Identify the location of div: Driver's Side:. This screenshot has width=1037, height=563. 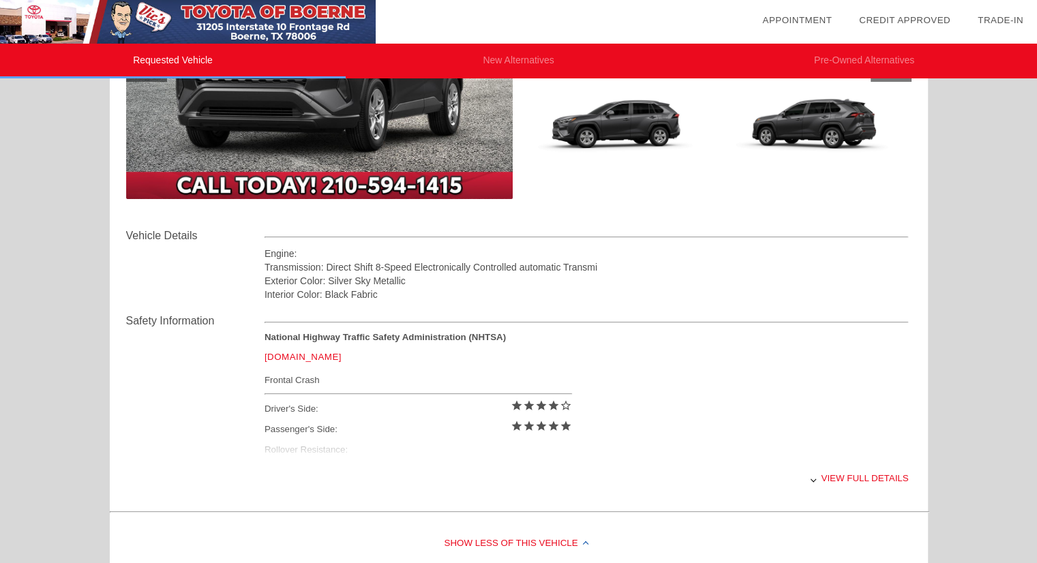
(418, 409).